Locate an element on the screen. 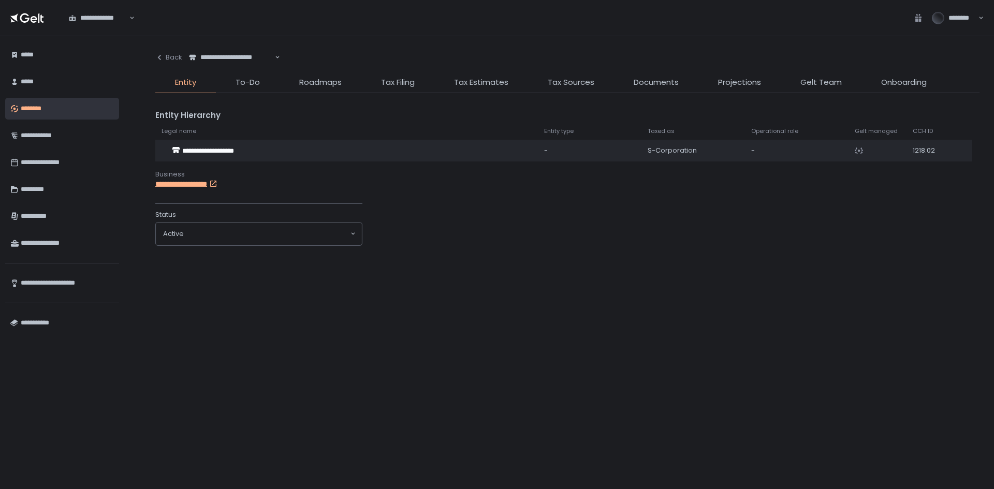  span: Taxed as is located at coordinates (661, 131).